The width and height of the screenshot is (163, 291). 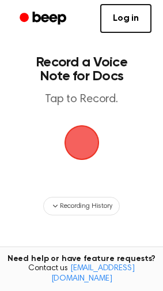 I want to click on span: Contact us, so click(x=81, y=274).